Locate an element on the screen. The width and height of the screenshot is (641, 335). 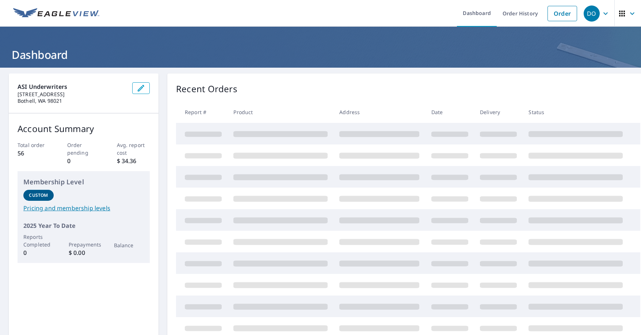
p: ASI Underwriters is located at coordinates (72, 87).